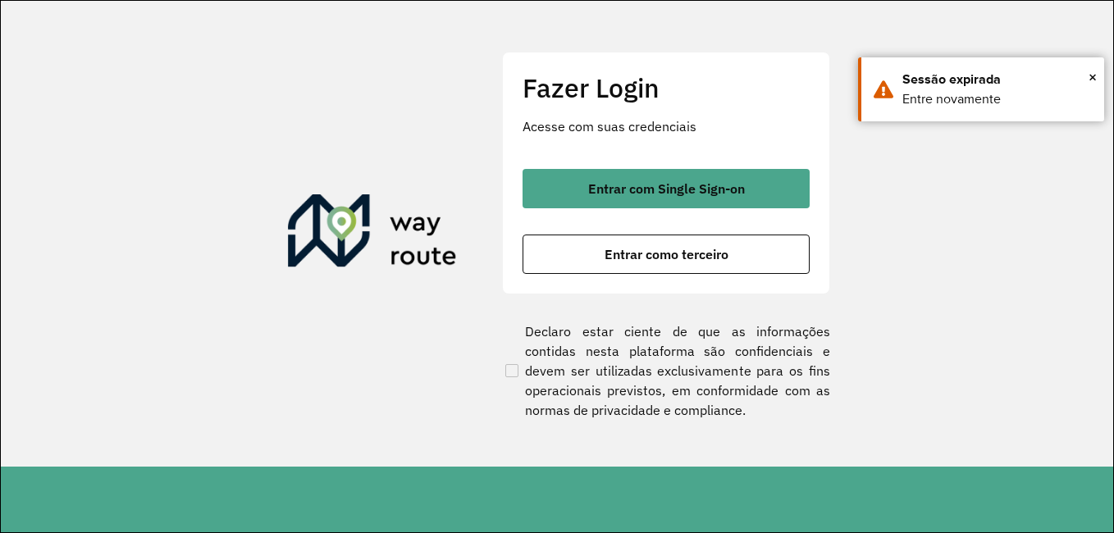 The width and height of the screenshot is (1114, 533). What do you see at coordinates (997, 80) in the screenshot?
I see `div: Sessão expirada` at bounding box center [997, 80].